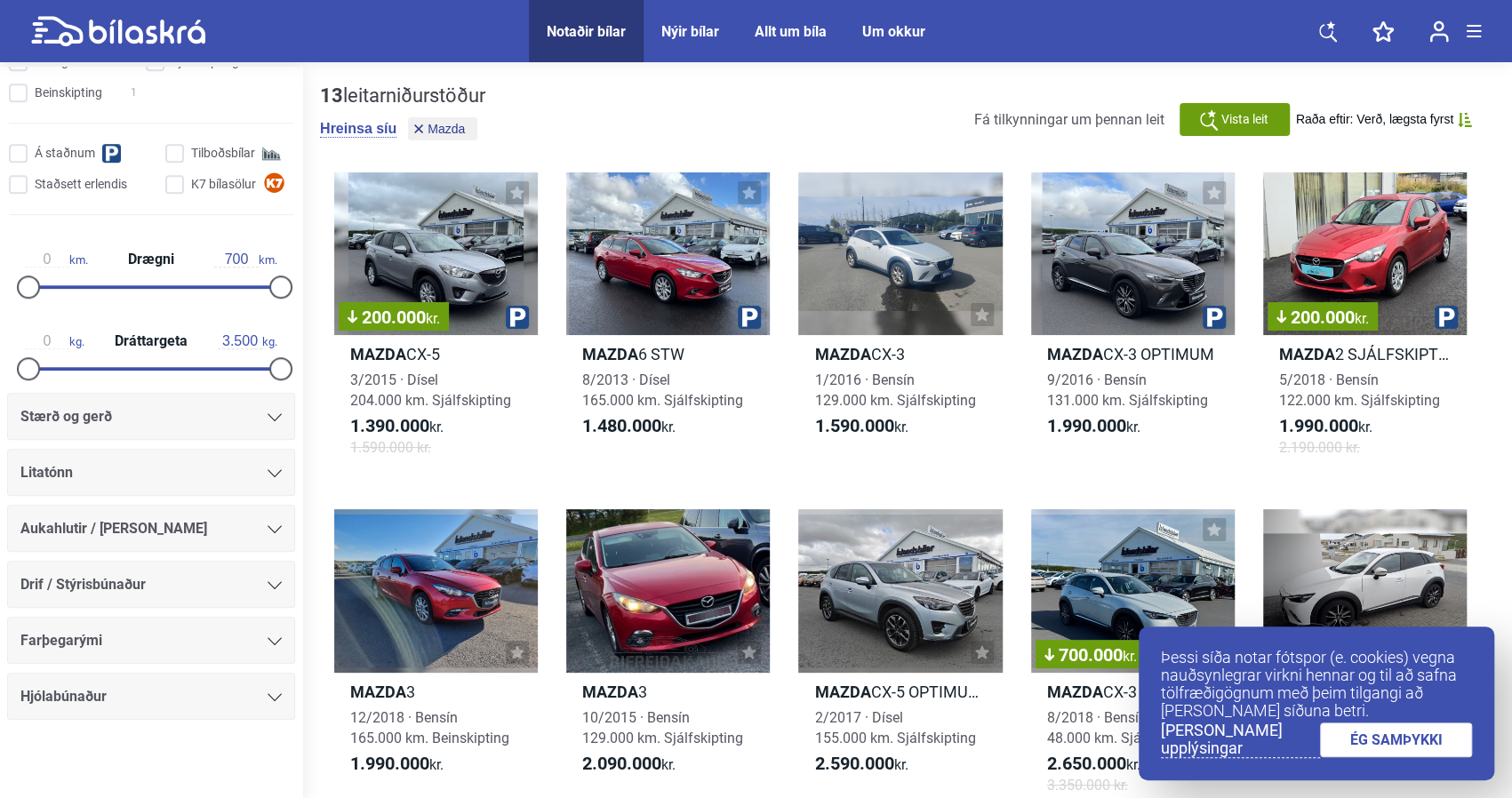 The image size is (1512, 798). Describe the element at coordinates (223, 153) in the screenshot. I see `span: Tilboðsbílar` at that location.